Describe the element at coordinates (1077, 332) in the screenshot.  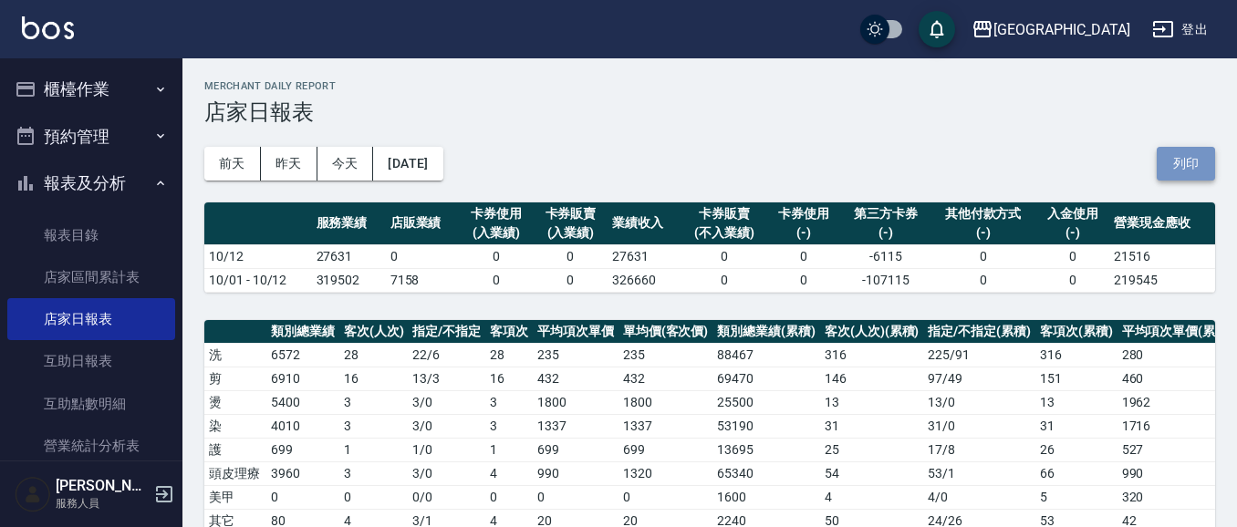
I see `th: 客項次(累積)` at that location.